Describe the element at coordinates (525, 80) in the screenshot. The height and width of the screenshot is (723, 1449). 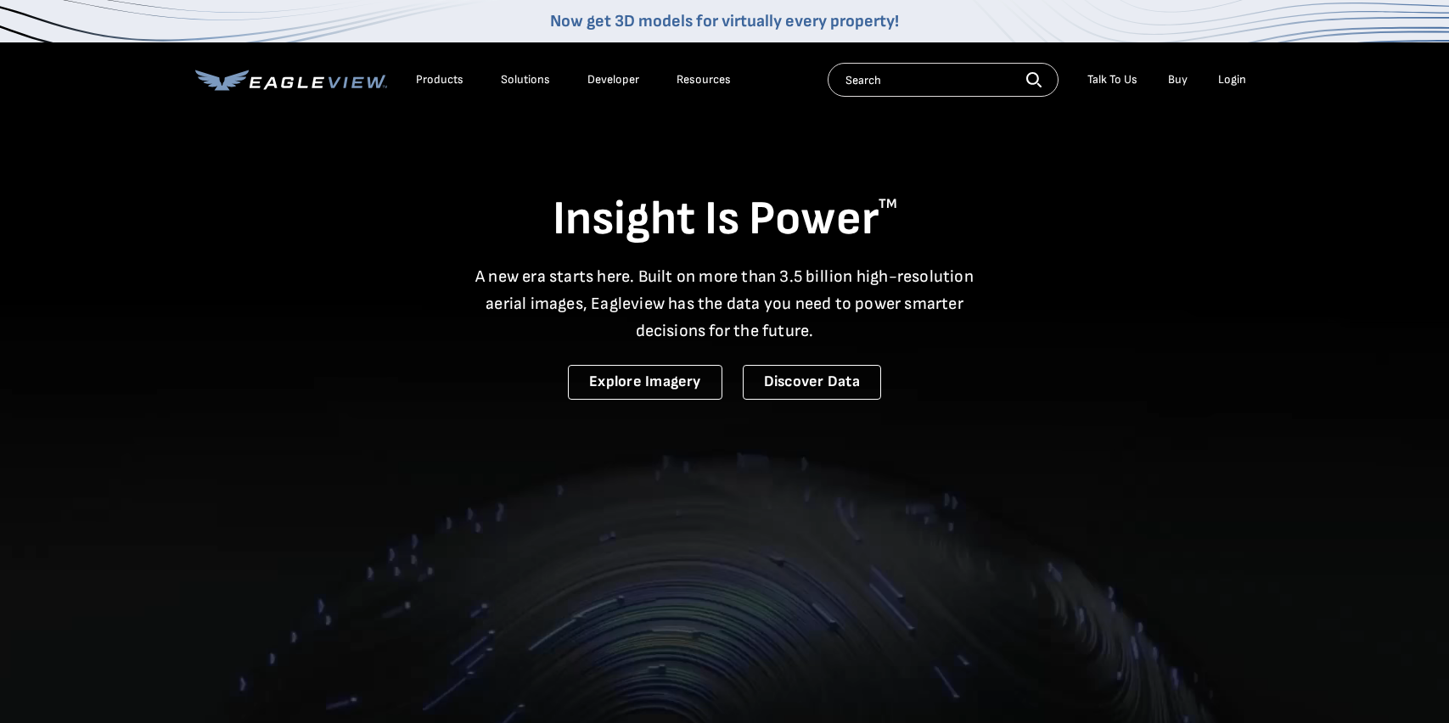
I see `div: Solutions` at that location.